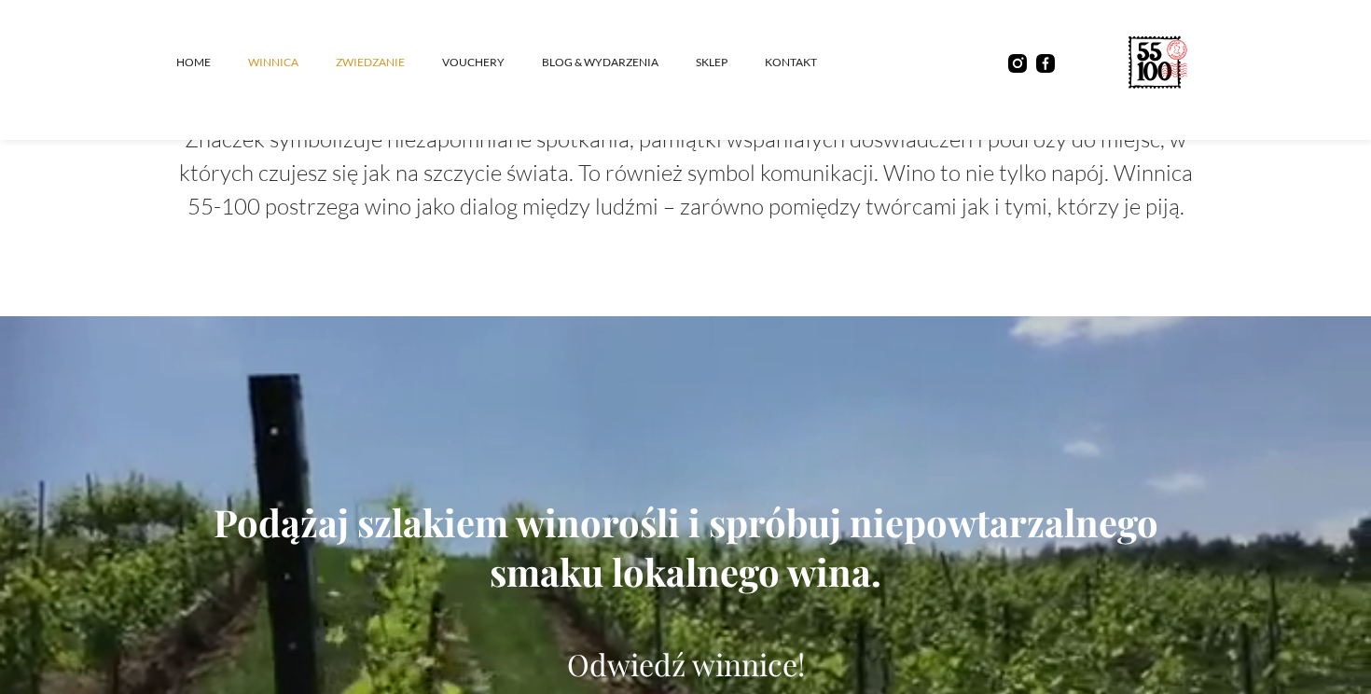  What do you see at coordinates (618, 62) in the screenshot?
I see `a: Blog & Wydarzenia` at bounding box center [618, 62].